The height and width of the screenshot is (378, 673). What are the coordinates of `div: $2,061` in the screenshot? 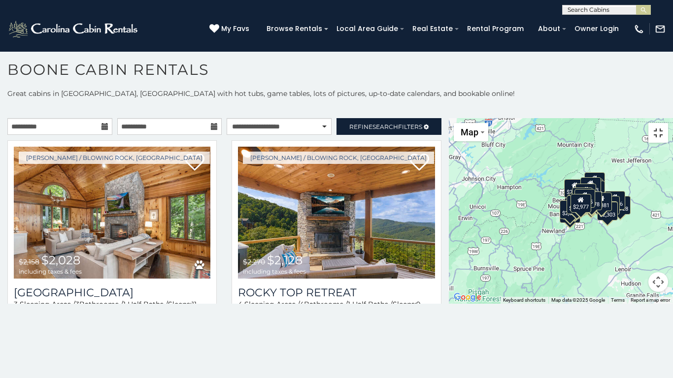 It's located at (575, 188).